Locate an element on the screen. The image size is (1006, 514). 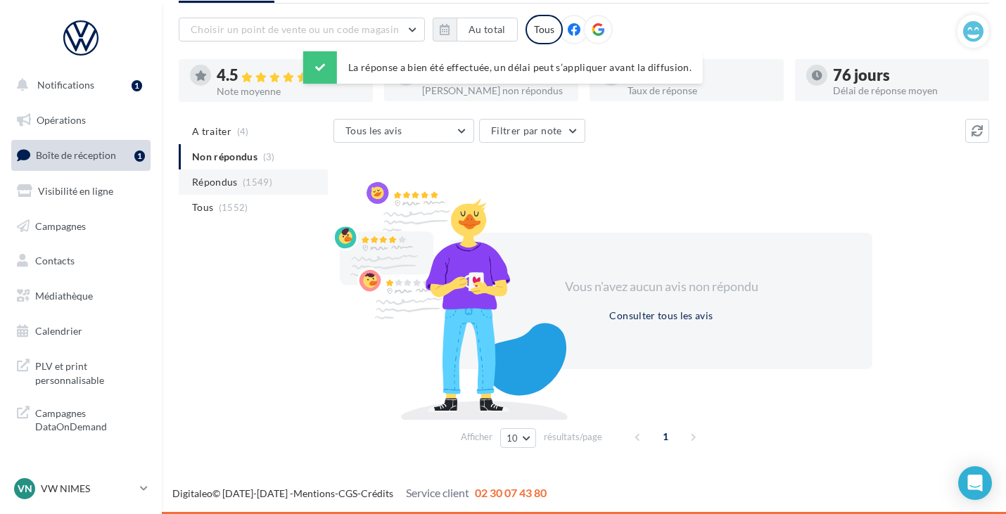
button: Consulter tous les avis is located at coordinates (660, 316).